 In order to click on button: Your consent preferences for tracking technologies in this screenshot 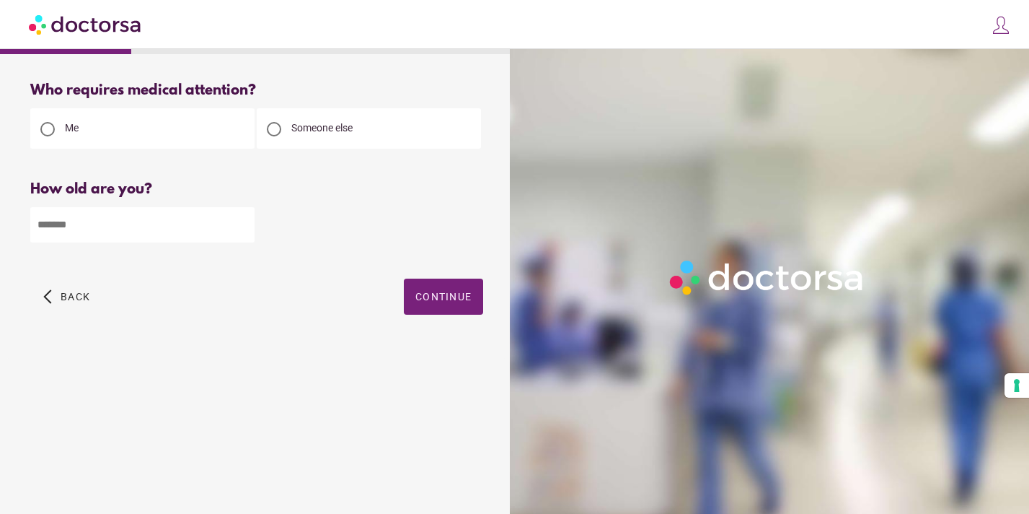, I will do `click(1017, 385)`.